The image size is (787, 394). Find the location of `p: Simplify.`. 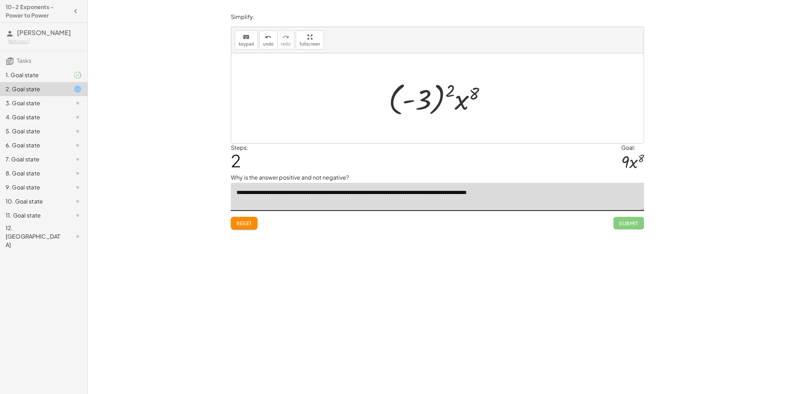

p: Simplify. is located at coordinates (437, 17).